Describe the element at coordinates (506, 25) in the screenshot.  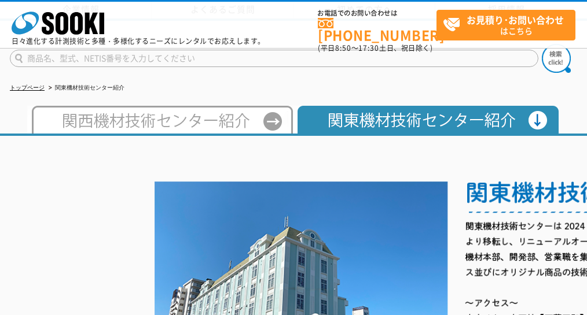
I see `a: お見積り･お問い合わせはこちら` at that location.